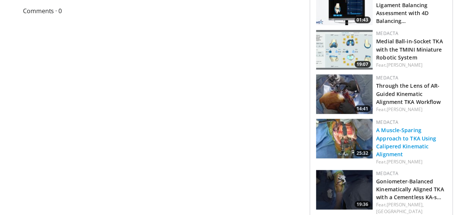  What do you see at coordinates (363, 20) in the screenshot?
I see `span: 01:43` at bounding box center [363, 20].